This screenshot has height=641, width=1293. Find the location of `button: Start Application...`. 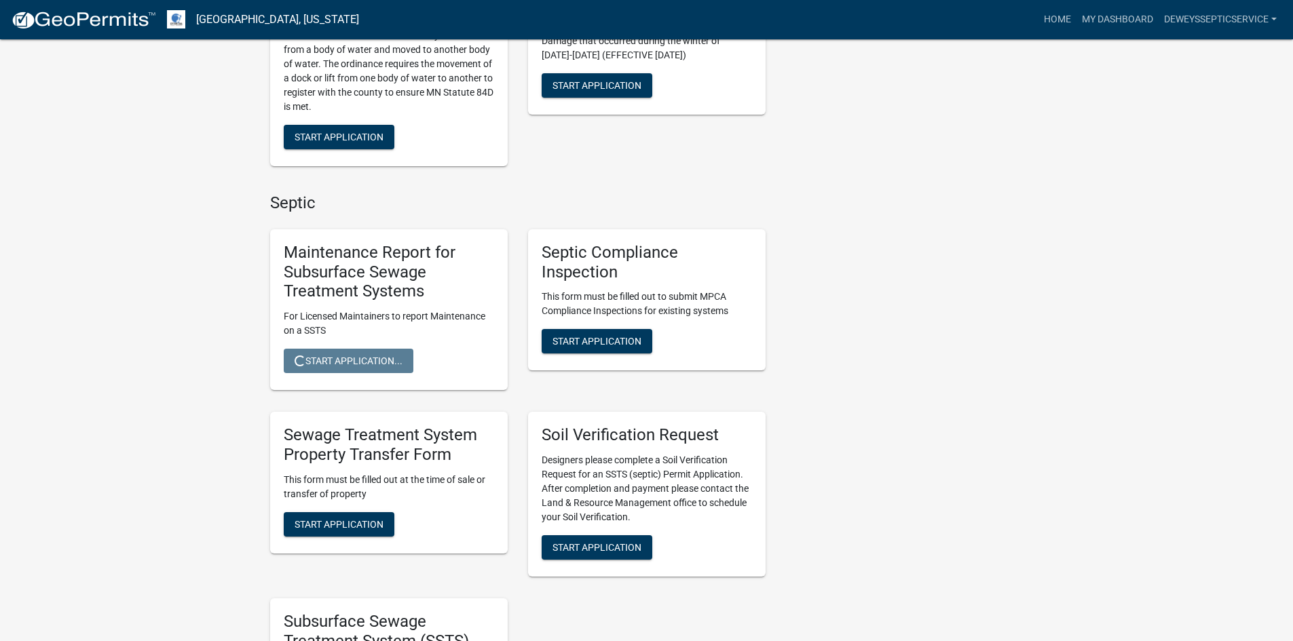

button: Start Application... is located at coordinates (348, 361).